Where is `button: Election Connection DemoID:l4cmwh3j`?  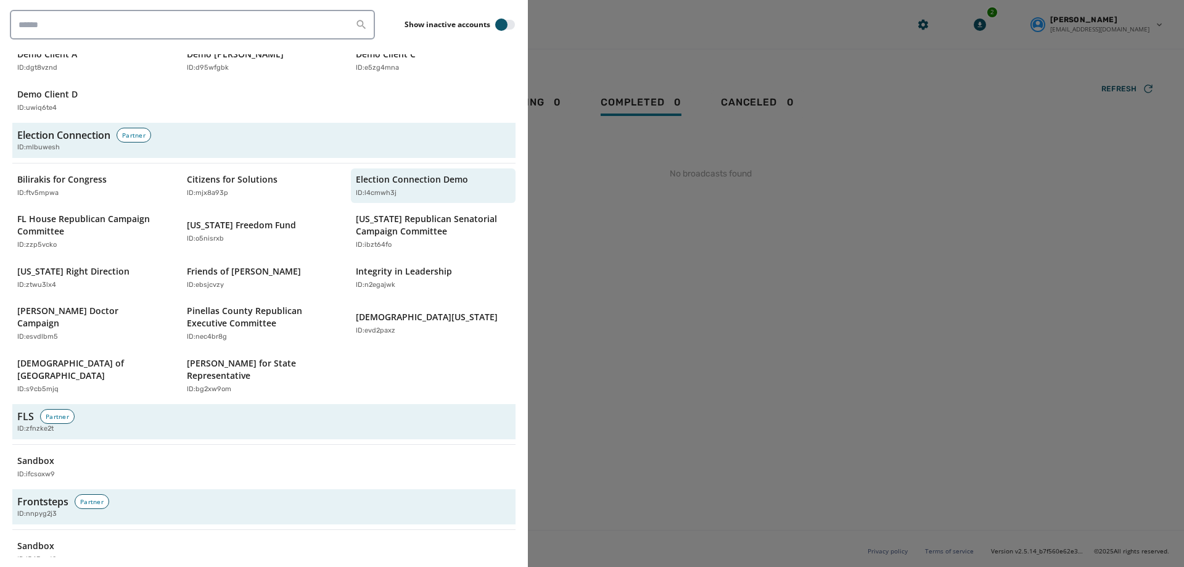
button: Election Connection DemoID:l4cmwh3j is located at coordinates (433, 186).